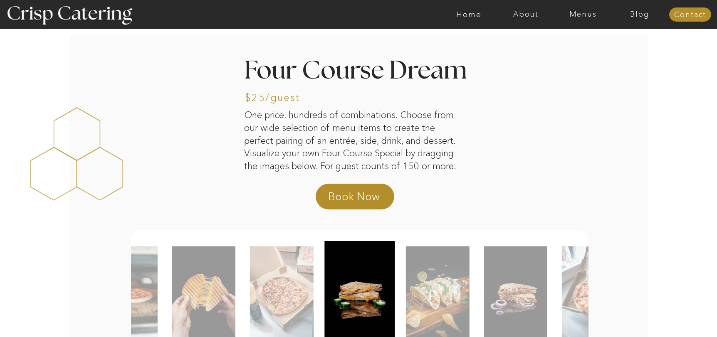  Describe the element at coordinates (526, 15) in the screenshot. I see `a: About` at that location.